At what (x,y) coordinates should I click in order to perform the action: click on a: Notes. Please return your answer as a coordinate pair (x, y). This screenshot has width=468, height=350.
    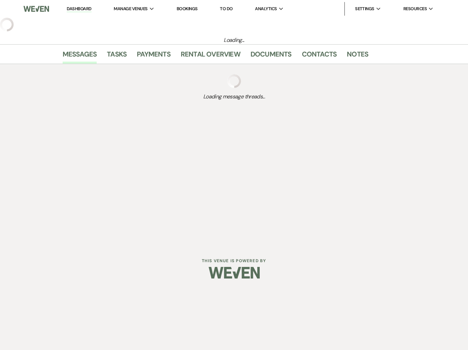
    Looking at the image, I should click on (358, 56).